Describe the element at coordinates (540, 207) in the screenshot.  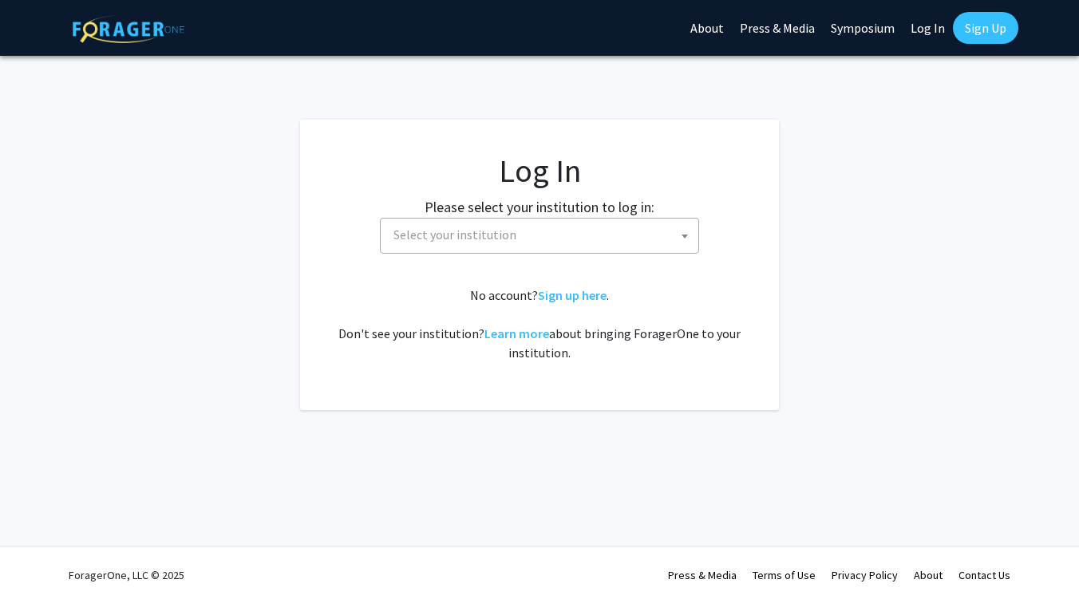
I see `label: Please select your institution to log in:` at that location.